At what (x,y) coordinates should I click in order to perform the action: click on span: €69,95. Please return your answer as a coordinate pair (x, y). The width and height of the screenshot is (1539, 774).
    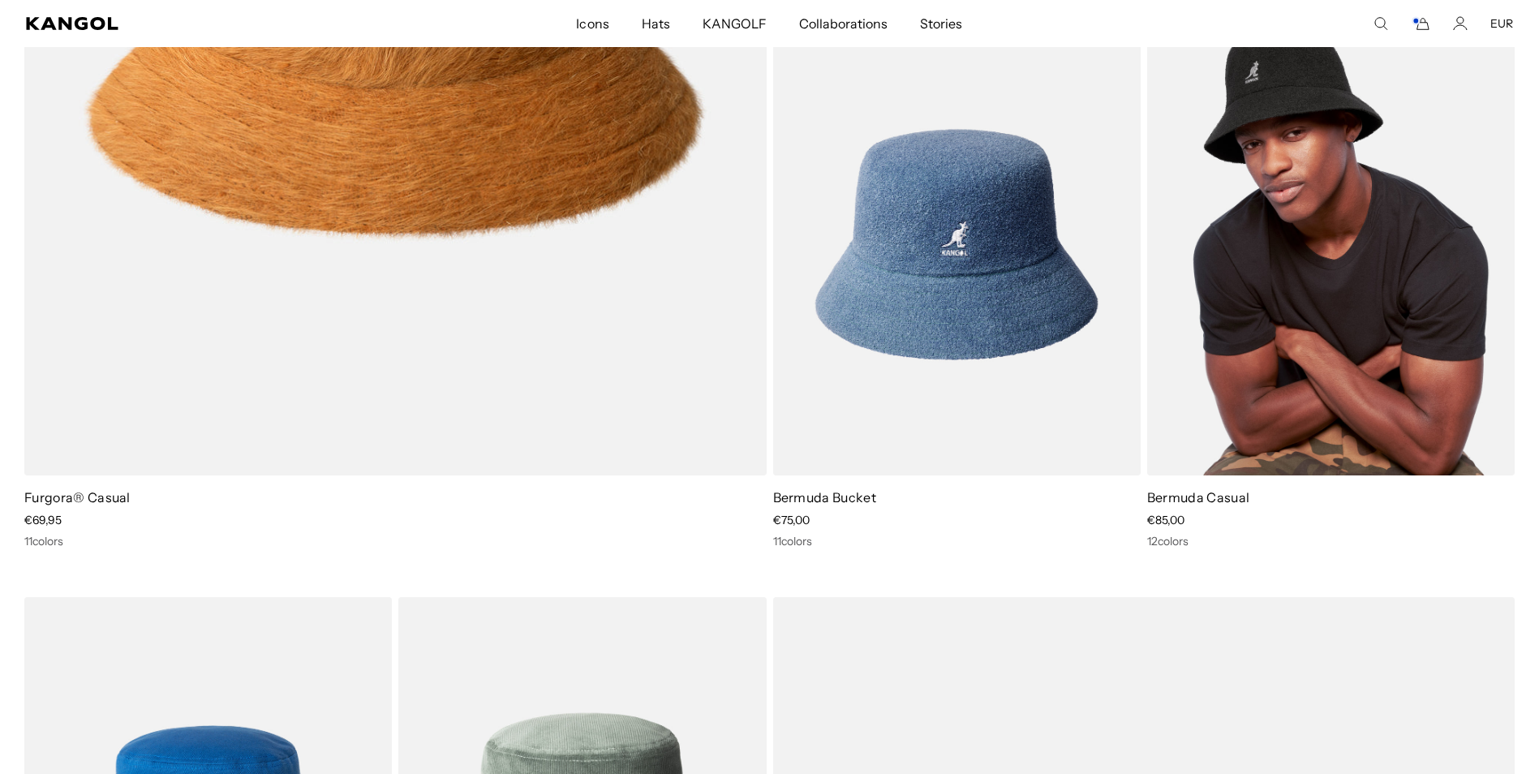
    Looking at the image, I should click on (43, 520).